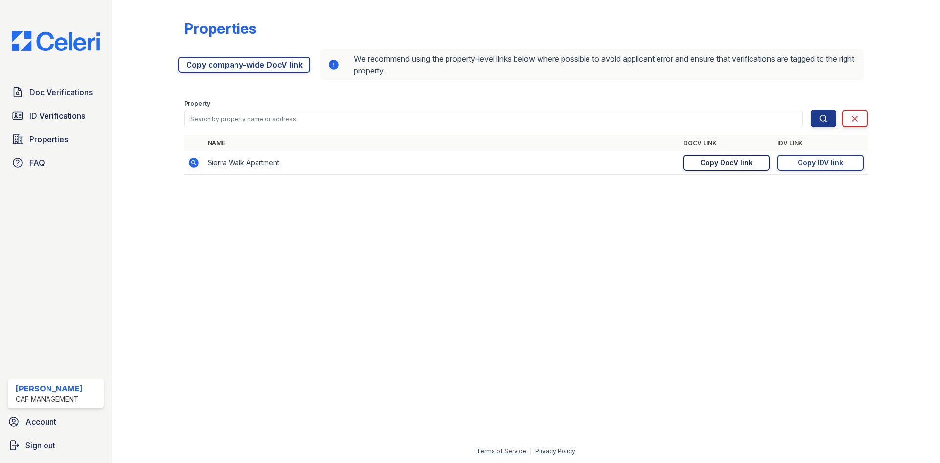 The image size is (940, 463). I want to click on button: Sign out, so click(56, 445).